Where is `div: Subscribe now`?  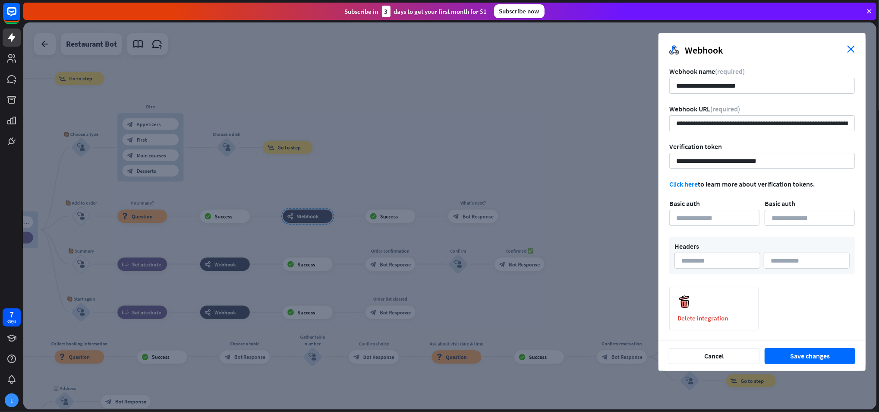 div: Subscribe now is located at coordinates (519, 11).